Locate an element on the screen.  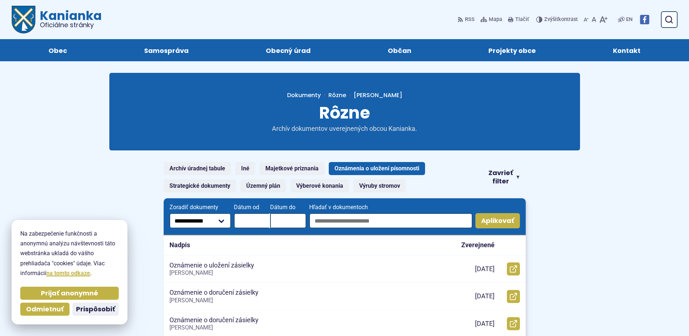
p: Archív dokumentov uverejnených obcou Kanianka. is located at coordinates (345, 129).